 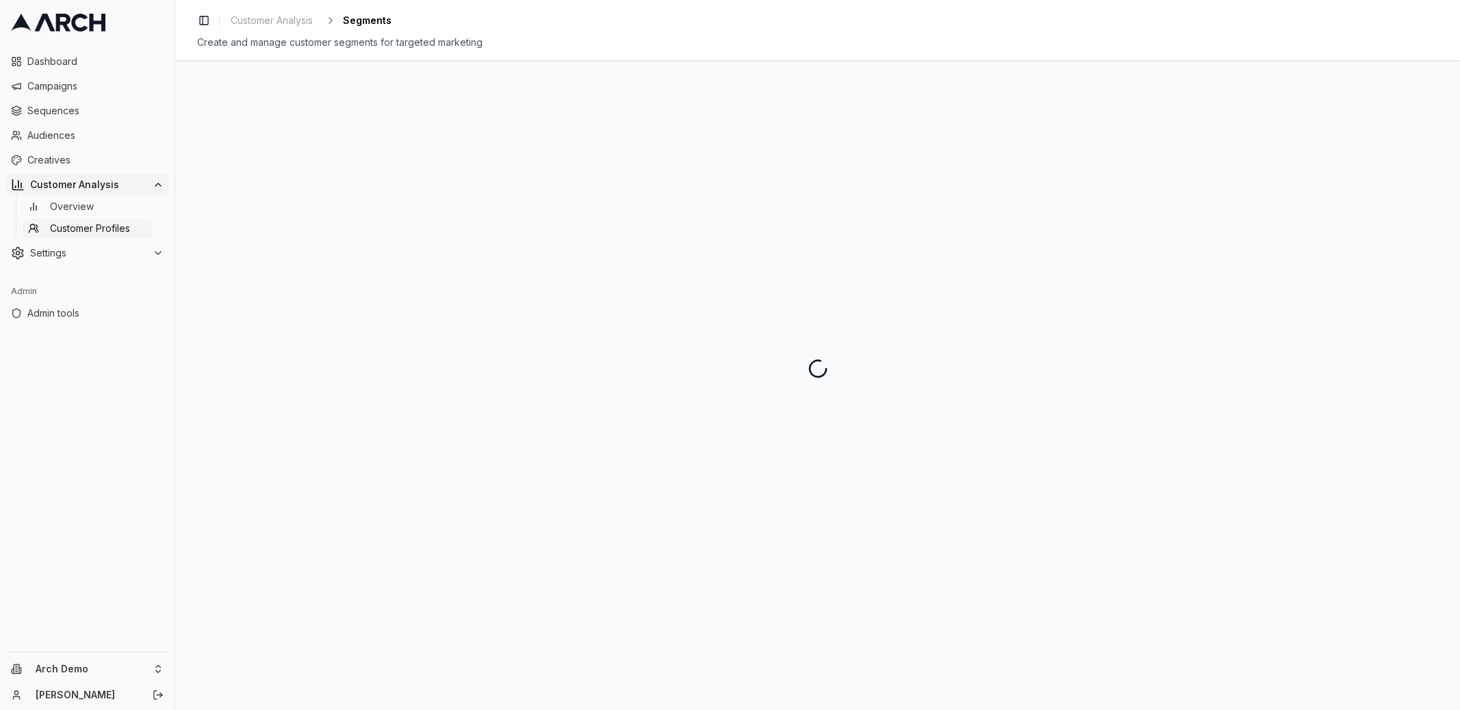 What do you see at coordinates (72, 207) in the screenshot?
I see `span: Overview` at bounding box center [72, 207].